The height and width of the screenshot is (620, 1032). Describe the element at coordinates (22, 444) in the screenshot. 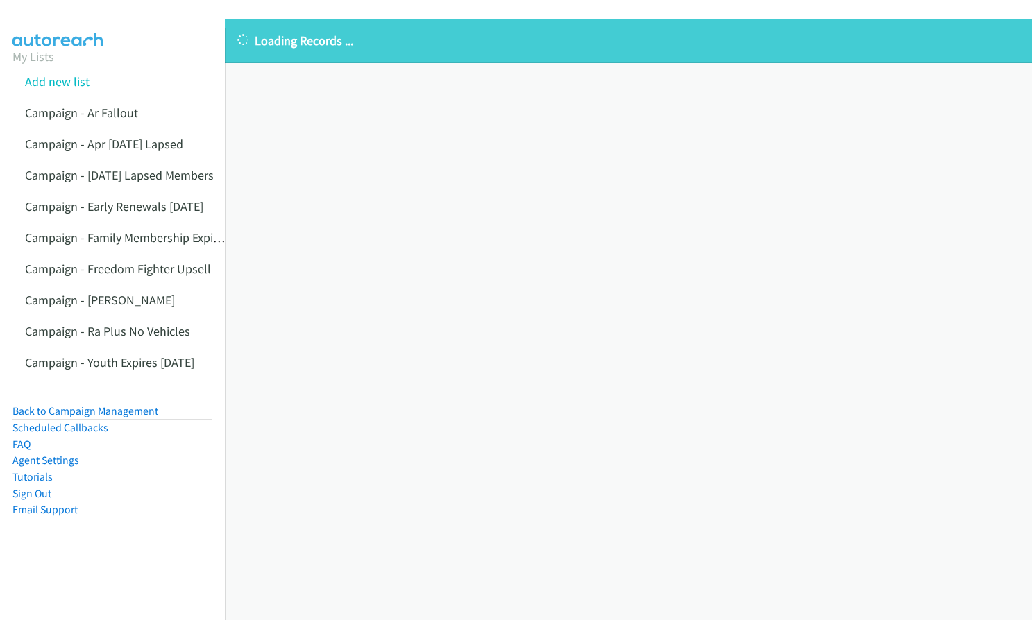

I see `a: FAQ` at that location.